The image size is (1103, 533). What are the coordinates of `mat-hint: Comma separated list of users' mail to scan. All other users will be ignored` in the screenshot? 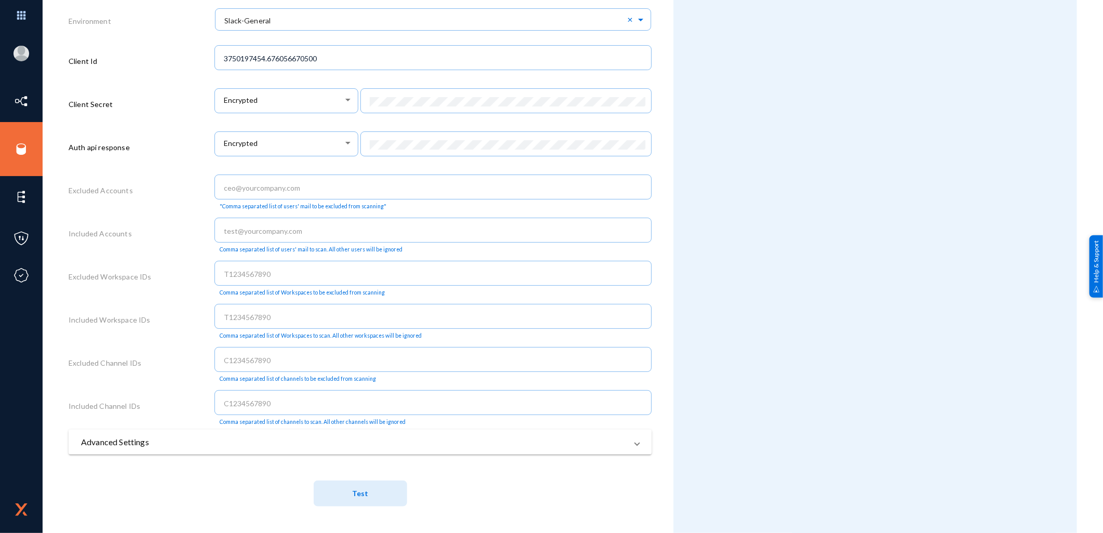 It's located at (311, 249).